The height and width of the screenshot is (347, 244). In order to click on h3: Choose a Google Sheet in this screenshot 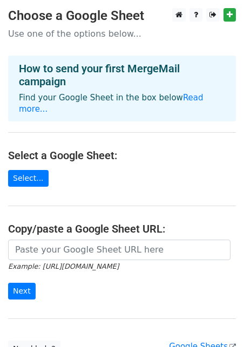, I will do `click(122, 16)`.